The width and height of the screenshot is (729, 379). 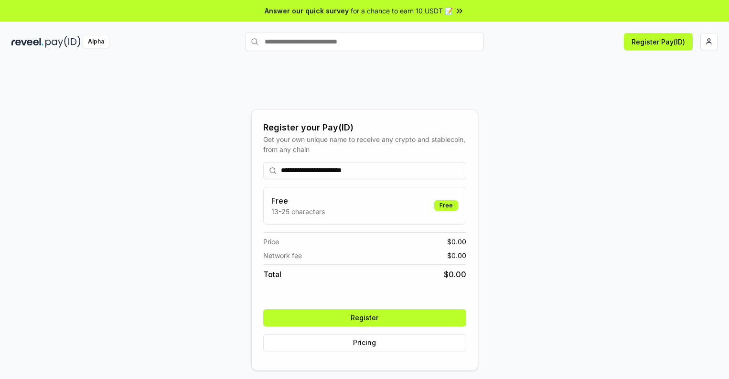 I want to click on img: reveel_dark, so click(x=27, y=42).